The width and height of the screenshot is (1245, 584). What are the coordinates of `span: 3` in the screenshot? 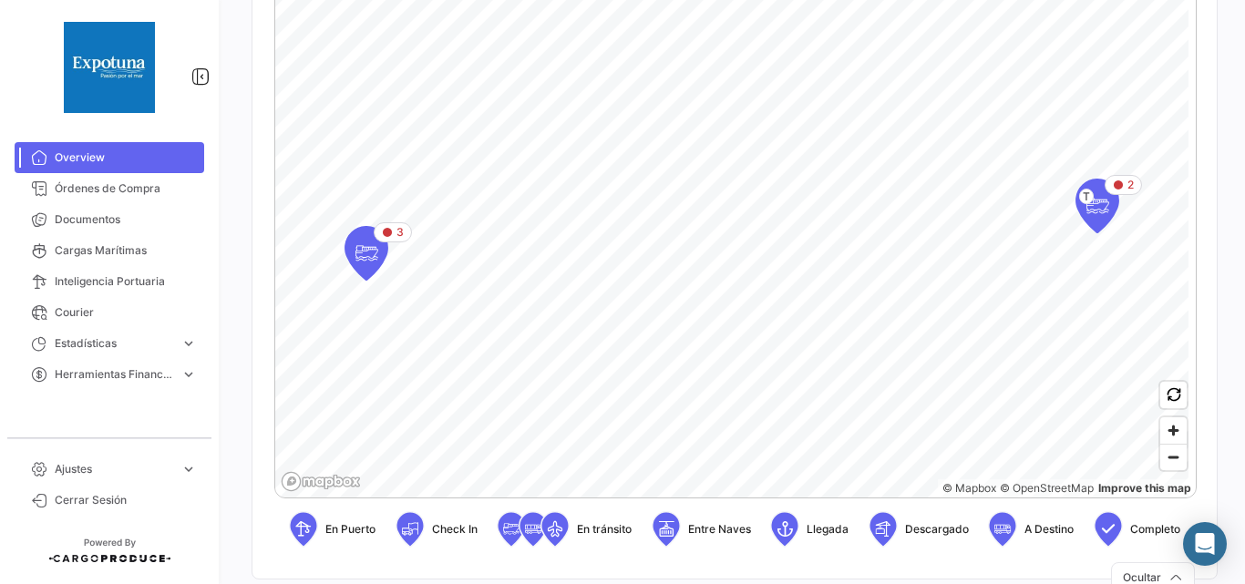 It's located at (400, 232).